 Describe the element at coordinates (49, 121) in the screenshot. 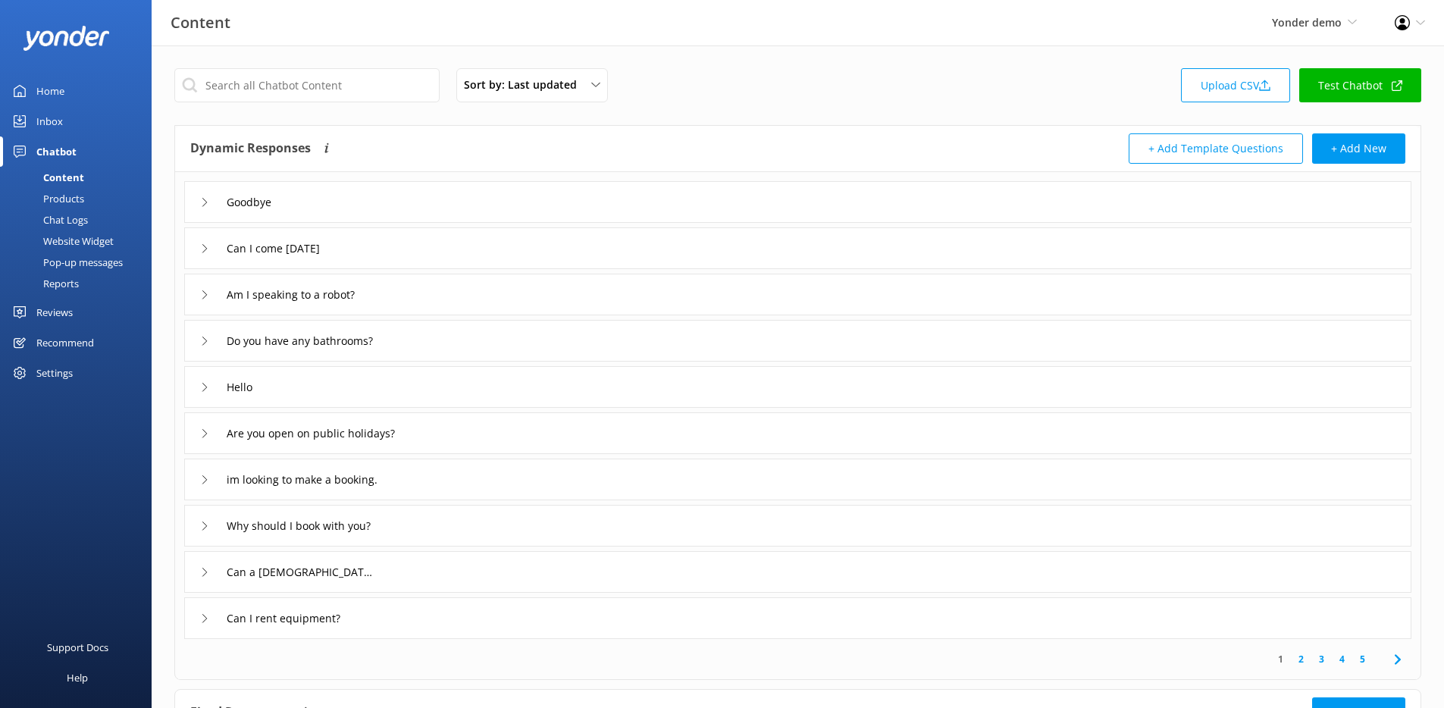

I see `div: Inbox` at that location.